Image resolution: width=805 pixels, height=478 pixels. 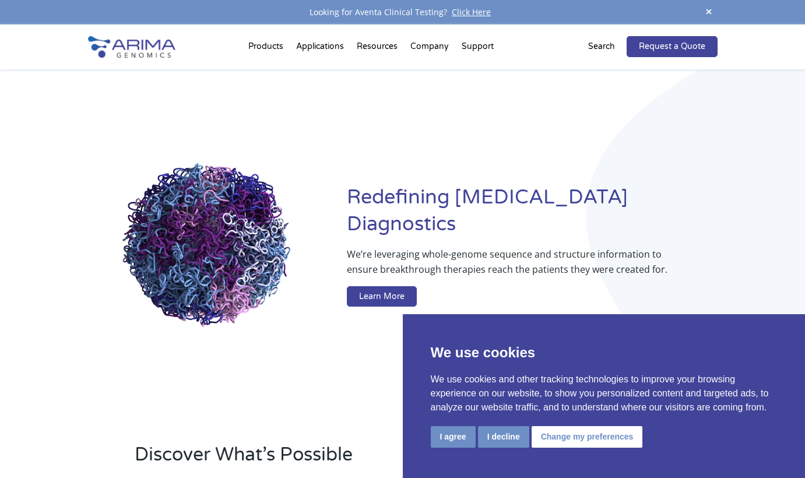 What do you see at coordinates (343, 459) in the screenshot?
I see `h2: Discover What’s Possible` at bounding box center [343, 459].